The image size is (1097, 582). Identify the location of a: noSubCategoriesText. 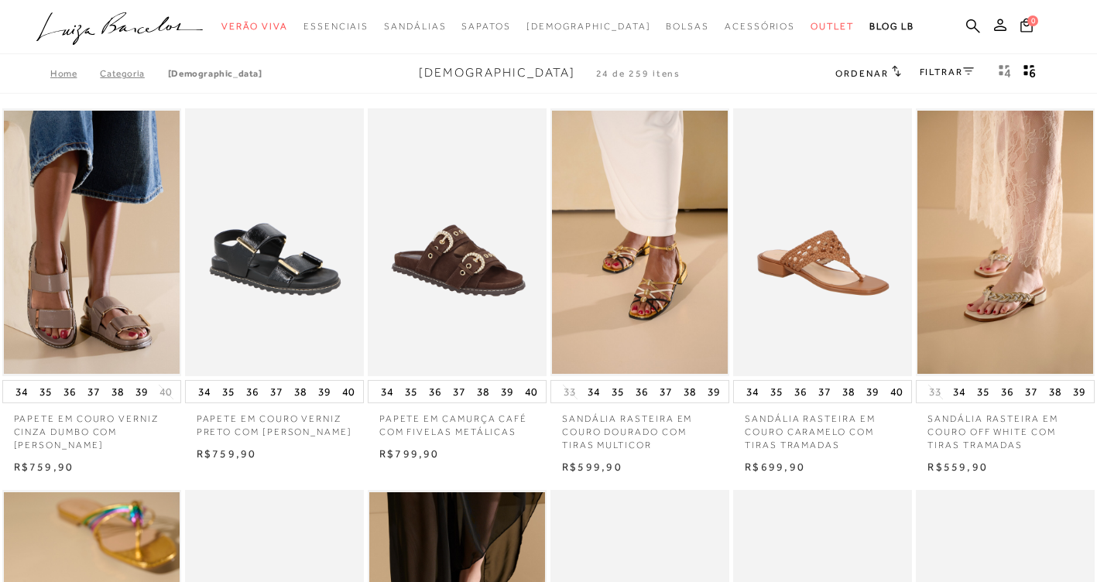
(588, 26).